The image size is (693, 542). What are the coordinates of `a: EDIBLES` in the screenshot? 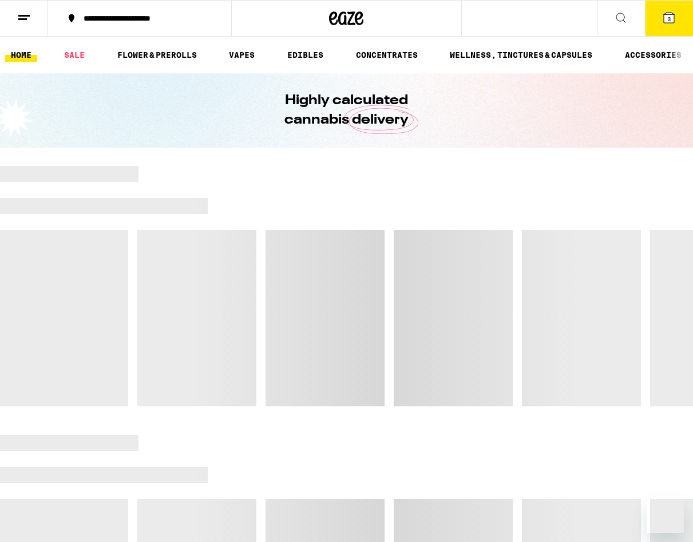 It's located at (305, 55).